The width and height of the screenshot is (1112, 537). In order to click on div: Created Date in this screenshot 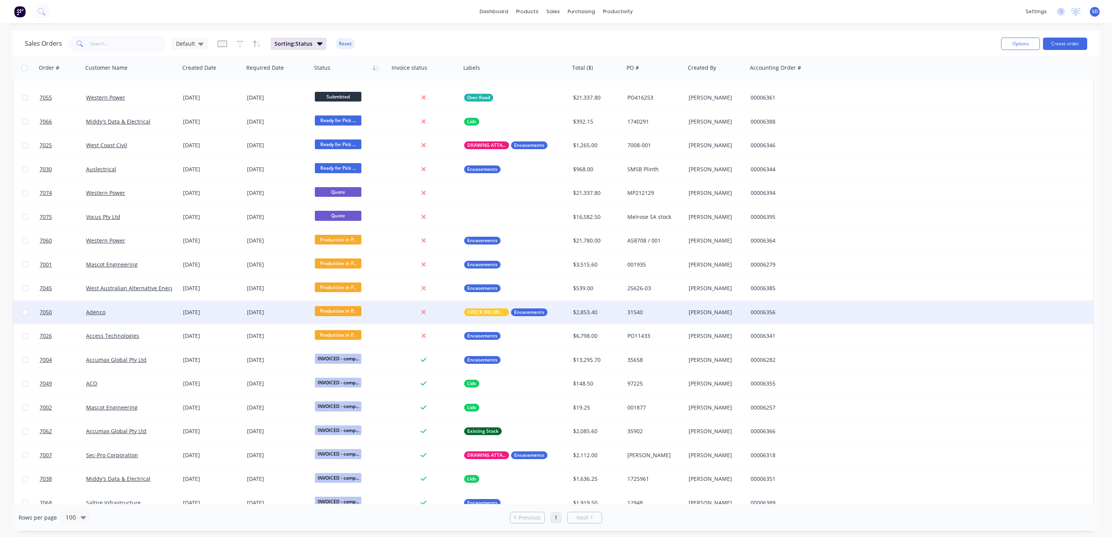, I will do `click(199, 68)`.